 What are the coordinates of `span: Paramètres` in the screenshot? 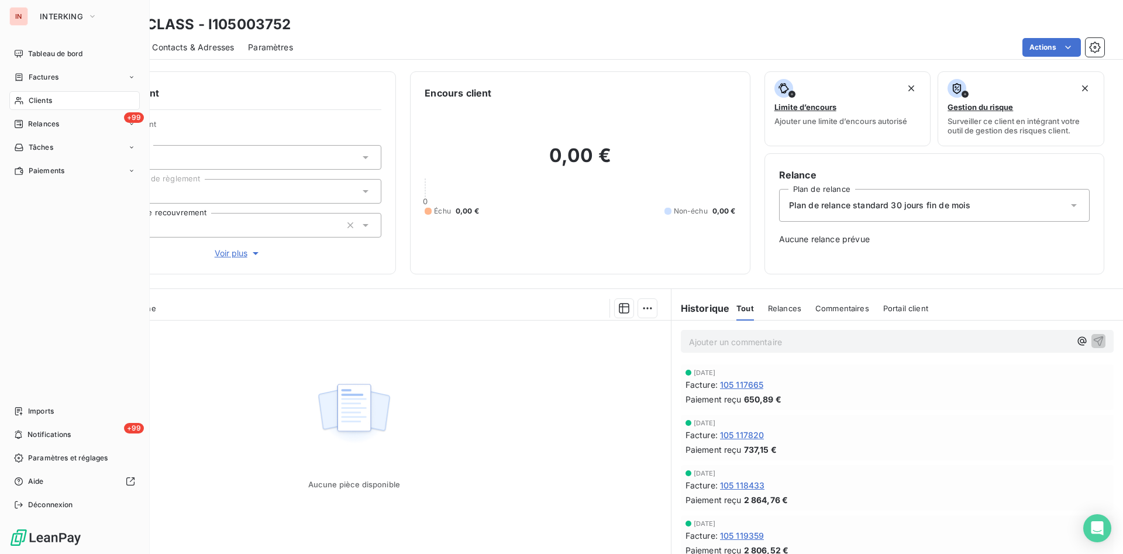 It's located at (270, 47).